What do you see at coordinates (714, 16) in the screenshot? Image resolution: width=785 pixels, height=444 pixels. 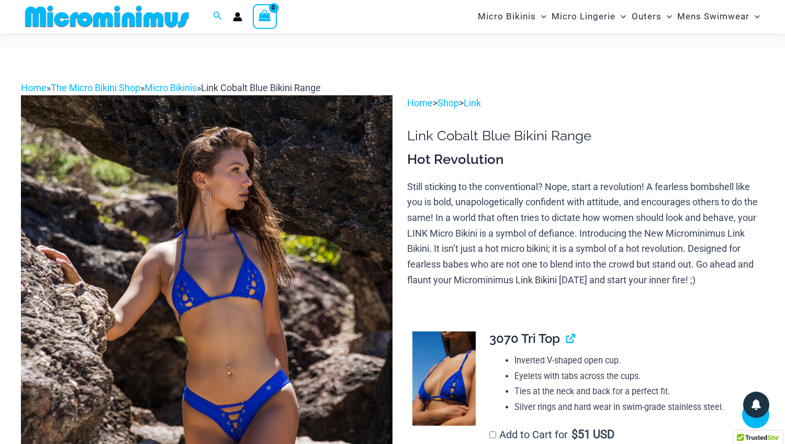 I see `span: Mens Swimwear` at bounding box center [714, 16].